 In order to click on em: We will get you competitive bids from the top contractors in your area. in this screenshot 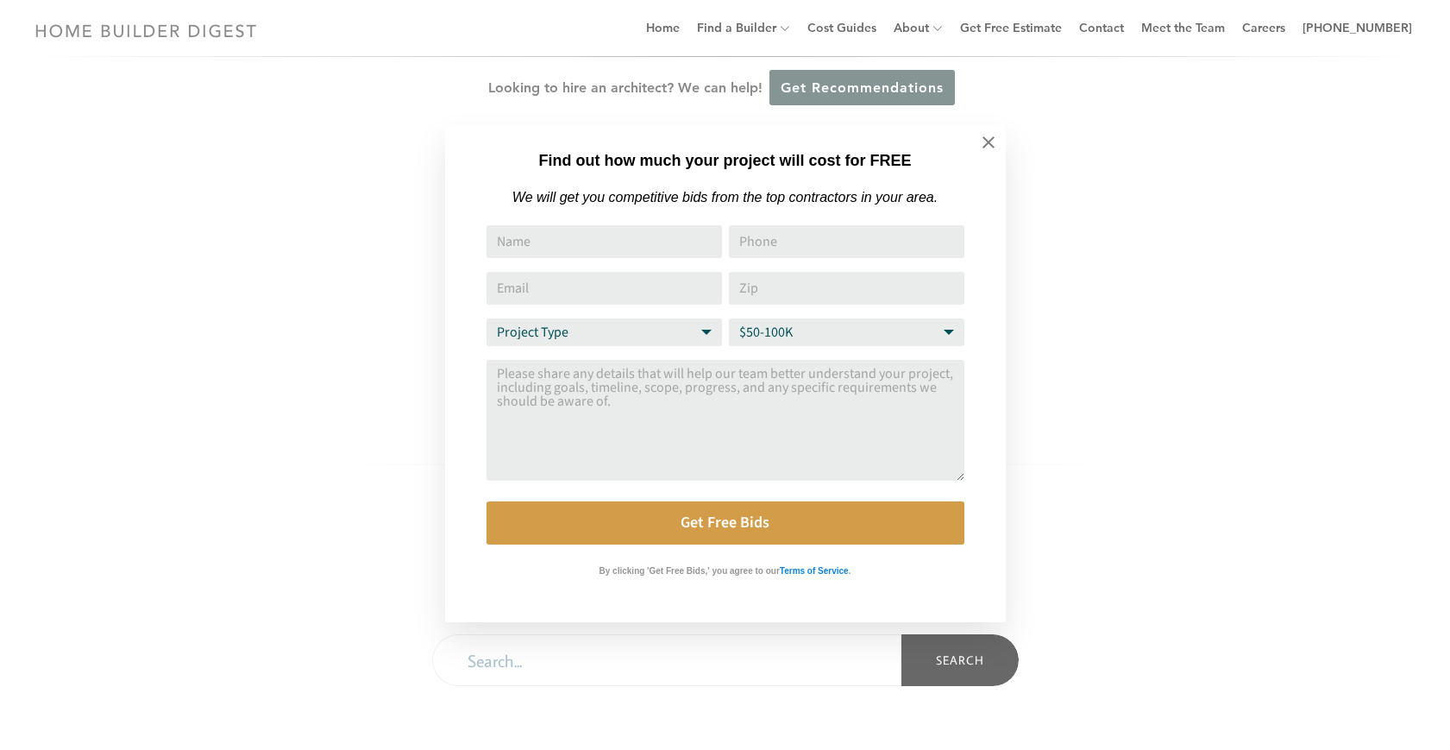, I will do `click(725, 197)`.